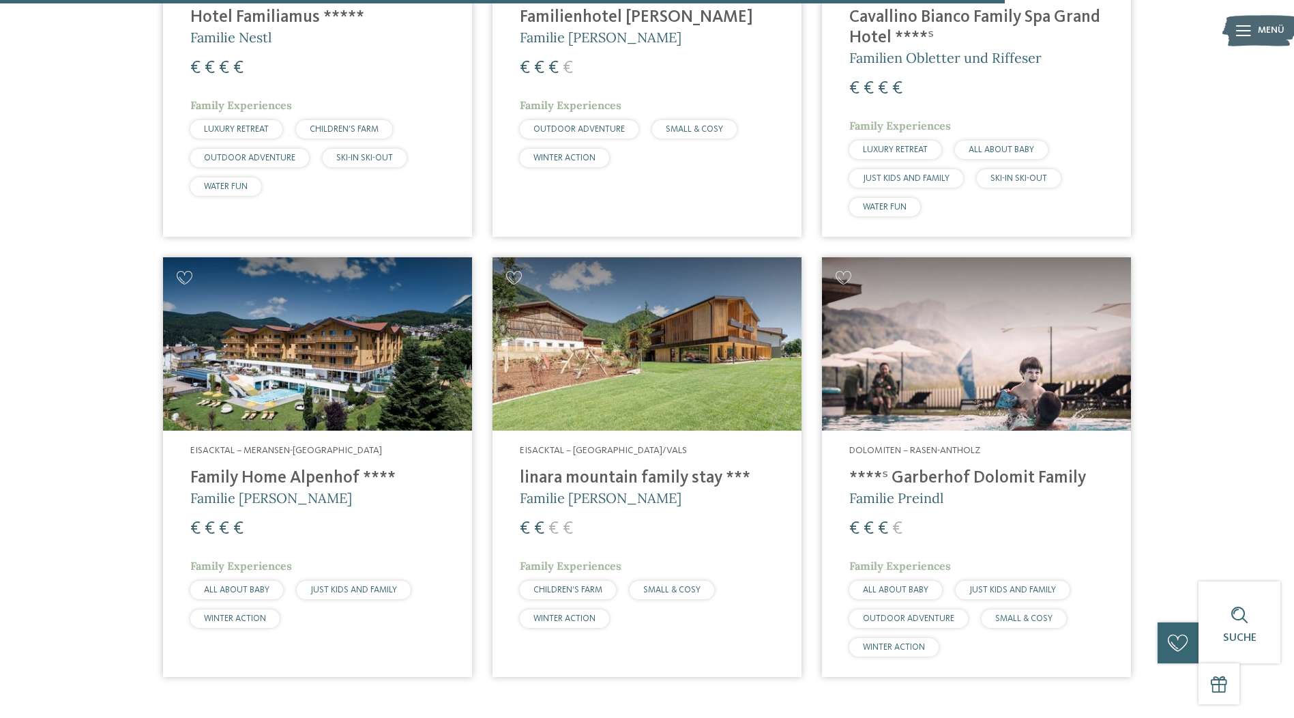 The width and height of the screenshot is (1294, 718). I want to click on span: Familien Obletter und Riffeser, so click(945, 57).